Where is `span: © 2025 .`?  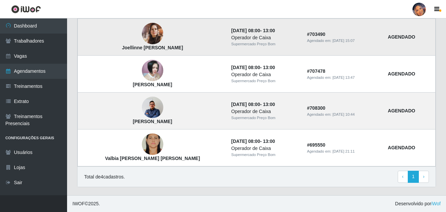
span: © 2025 . is located at coordinates (86, 203).